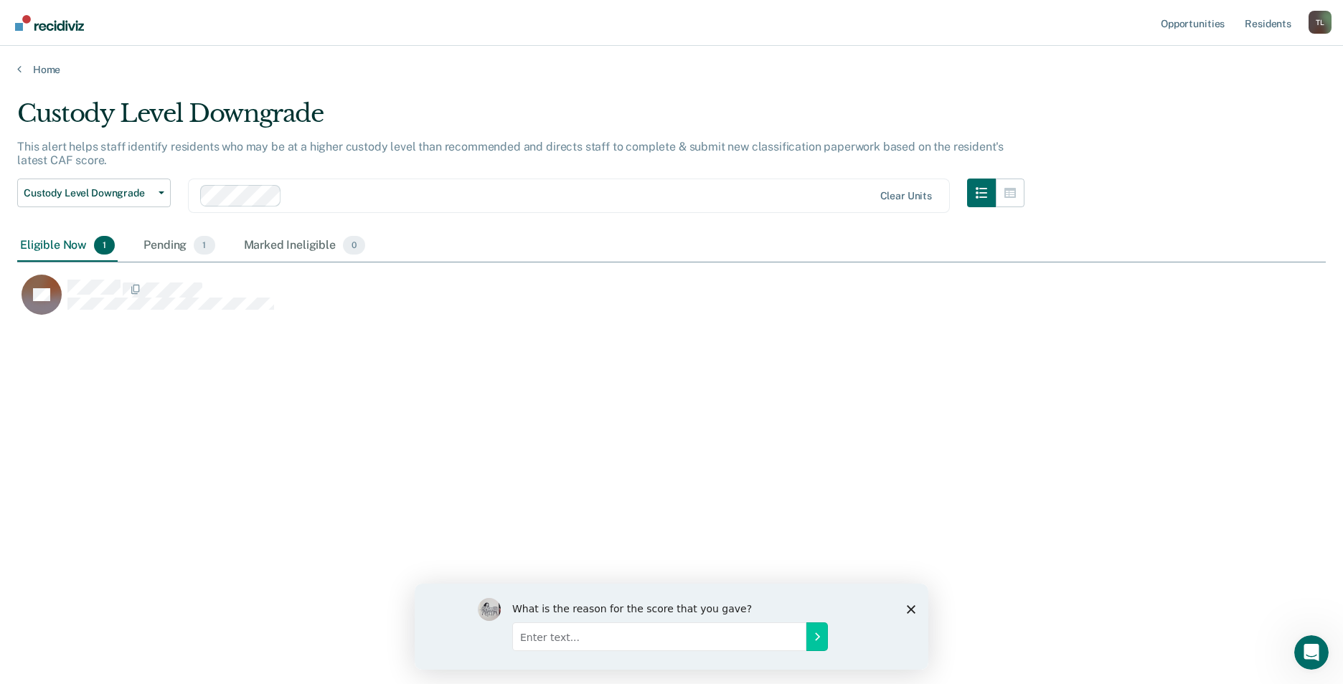  What do you see at coordinates (305, 246) in the screenshot?
I see `div: Marked Ineligible0` at bounding box center [305, 246].